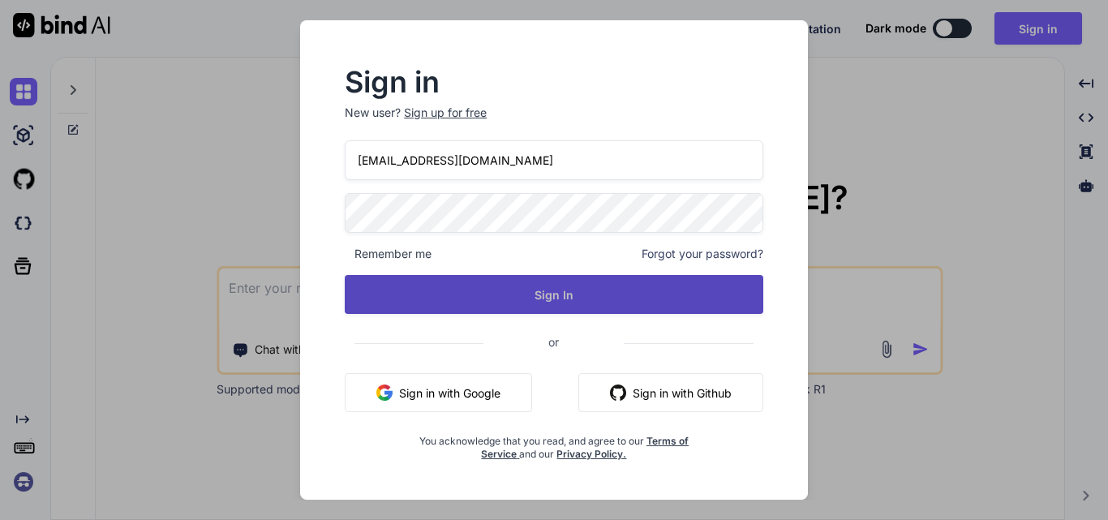  Describe the element at coordinates (554, 82) in the screenshot. I see `h2: Sign in` at that location.